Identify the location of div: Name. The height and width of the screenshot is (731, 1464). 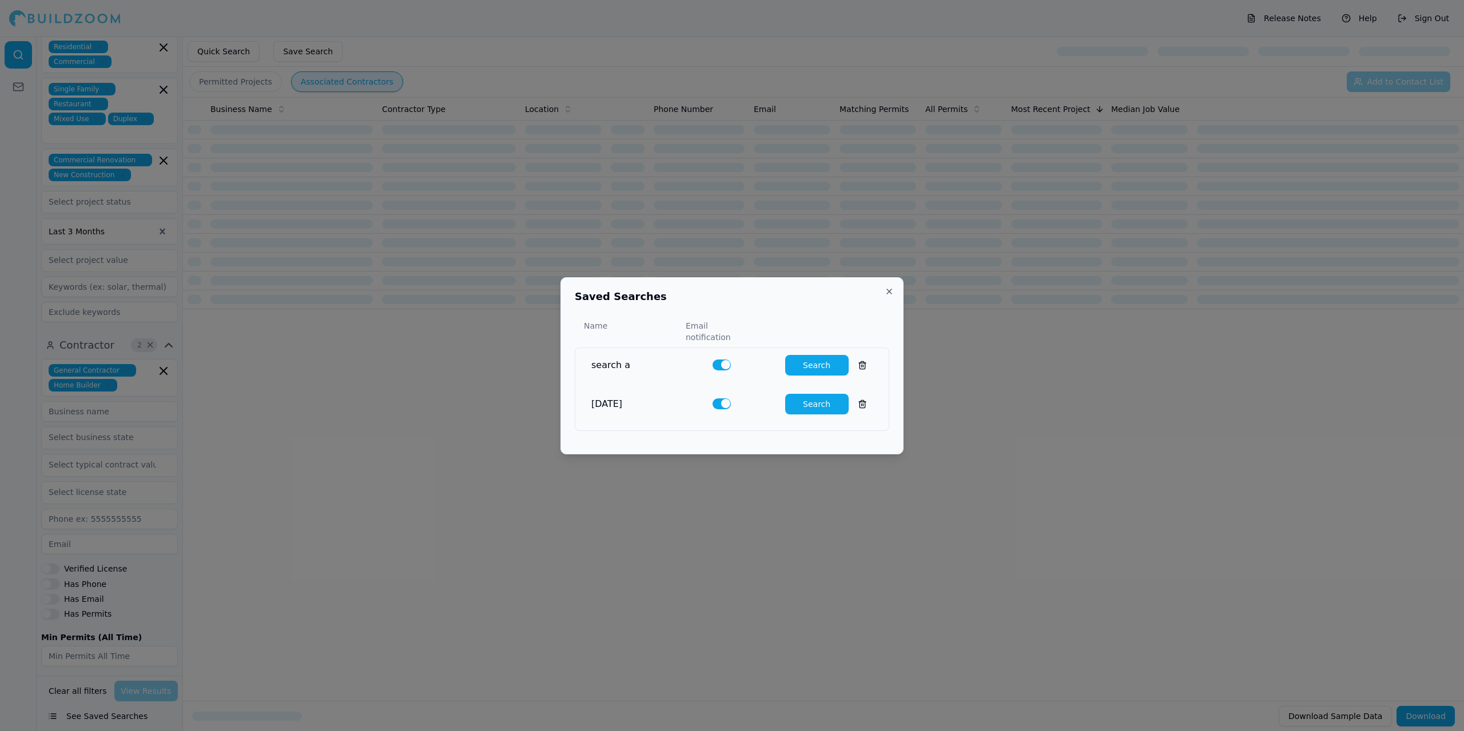
(630, 332).